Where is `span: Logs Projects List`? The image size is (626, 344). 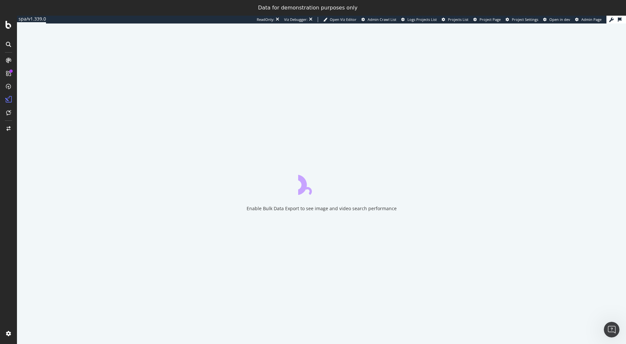 span: Logs Projects List is located at coordinates (422, 19).